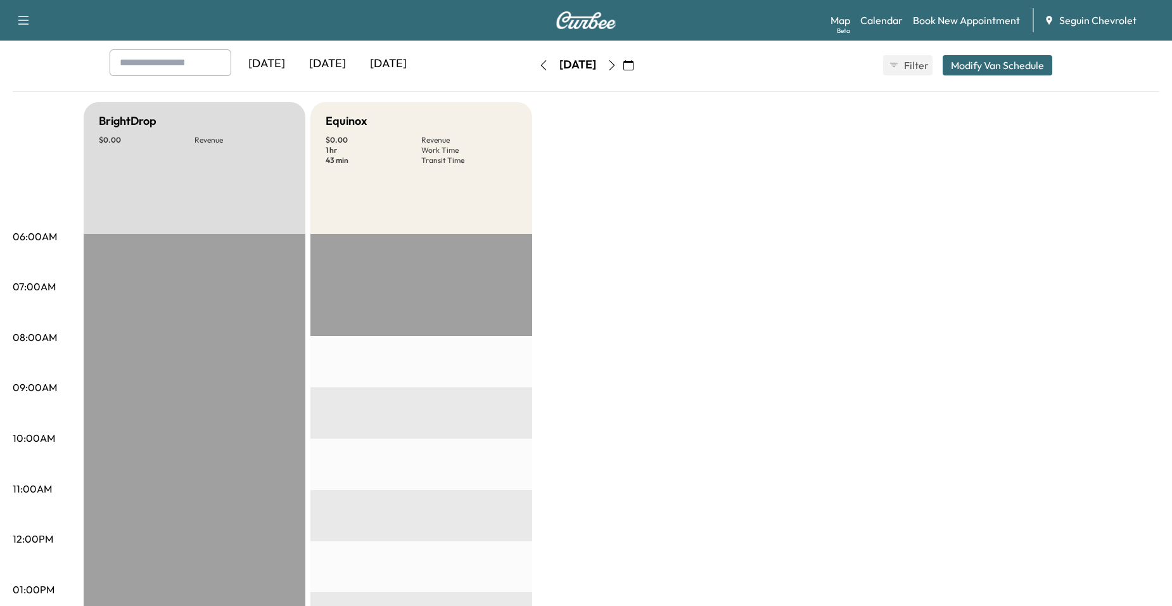 The width and height of the screenshot is (1172, 606). What do you see at coordinates (1098, 20) in the screenshot?
I see `span: Seguin Chevrolet` at bounding box center [1098, 20].